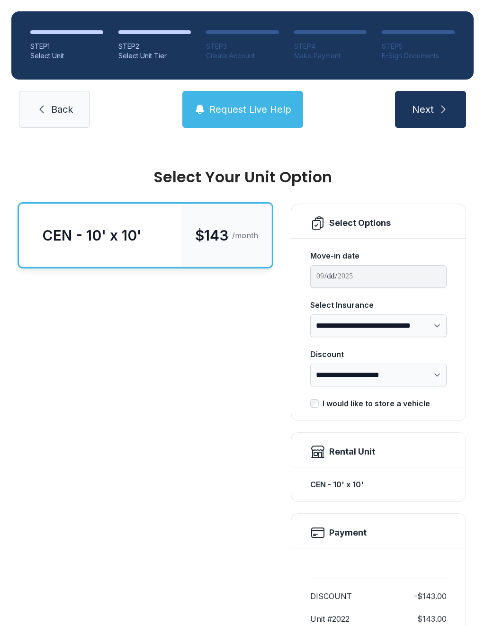  Describe the element at coordinates (331, 46) in the screenshot. I see `div: STEP 4` at that location.